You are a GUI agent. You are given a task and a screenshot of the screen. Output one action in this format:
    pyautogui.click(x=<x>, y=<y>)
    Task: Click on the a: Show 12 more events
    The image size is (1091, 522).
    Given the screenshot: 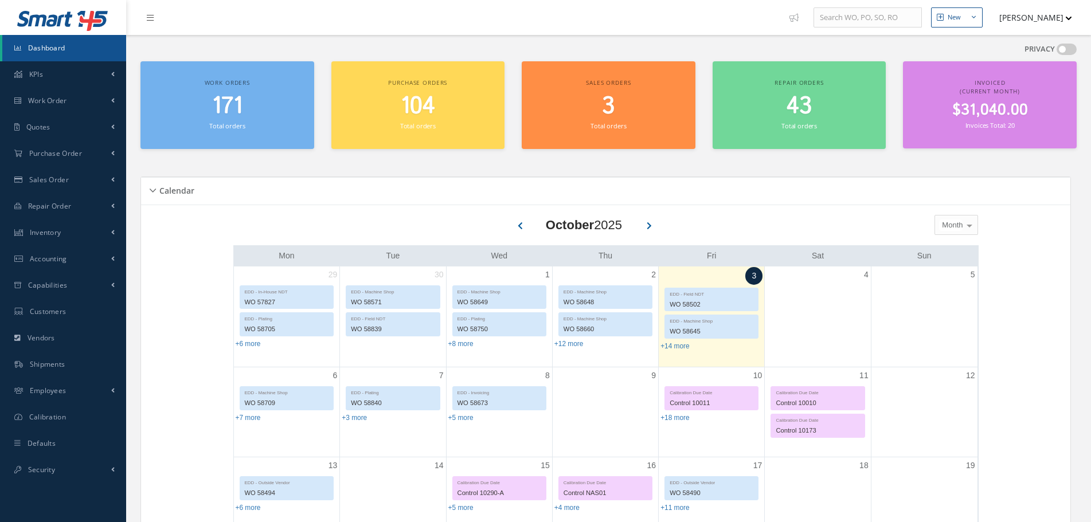 What is the action you would take?
    pyautogui.click(x=568, y=344)
    